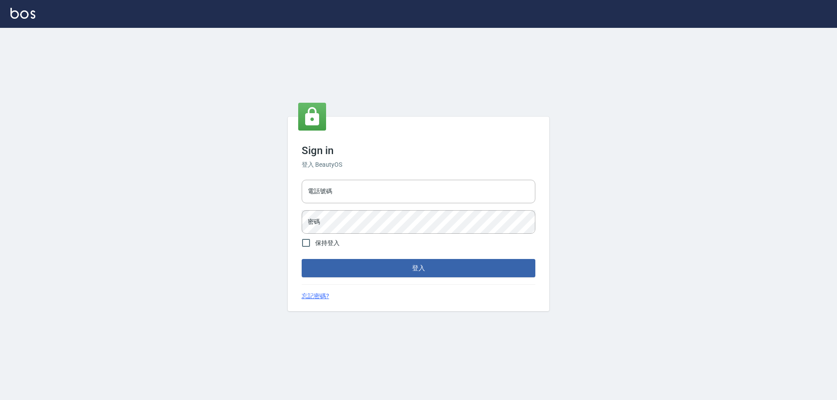 The height and width of the screenshot is (400, 837). Describe the element at coordinates (418, 268) in the screenshot. I see `button: 登入` at that location.